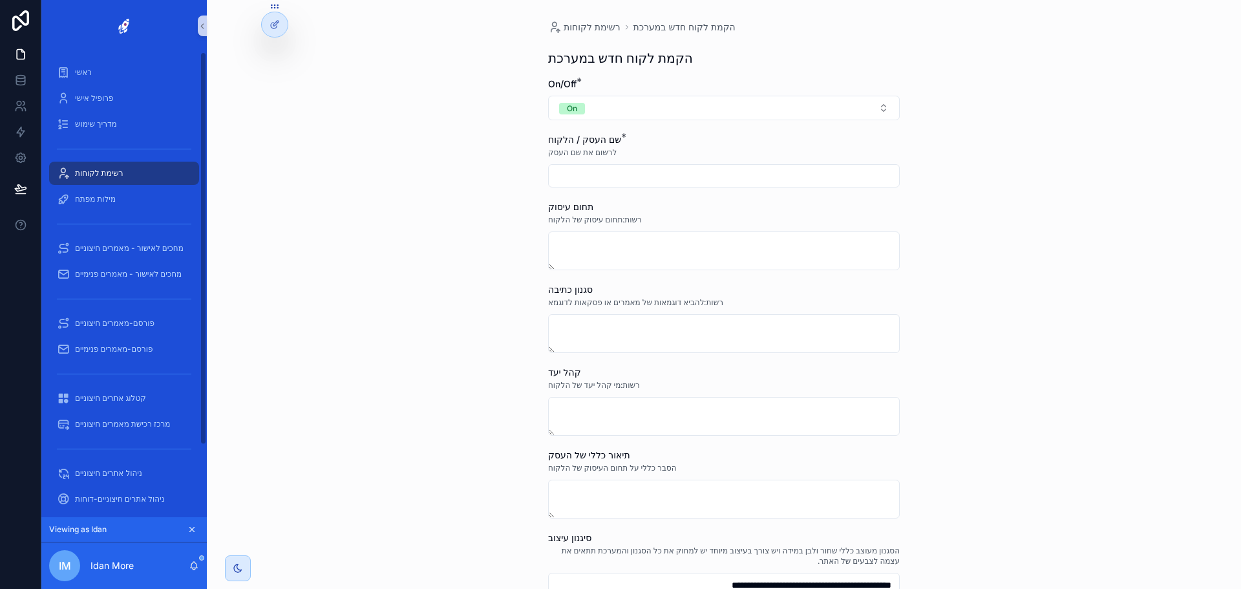  What do you see at coordinates (562, 83) in the screenshot?
I see `span: On/Off` at bounding box center [562, 83].